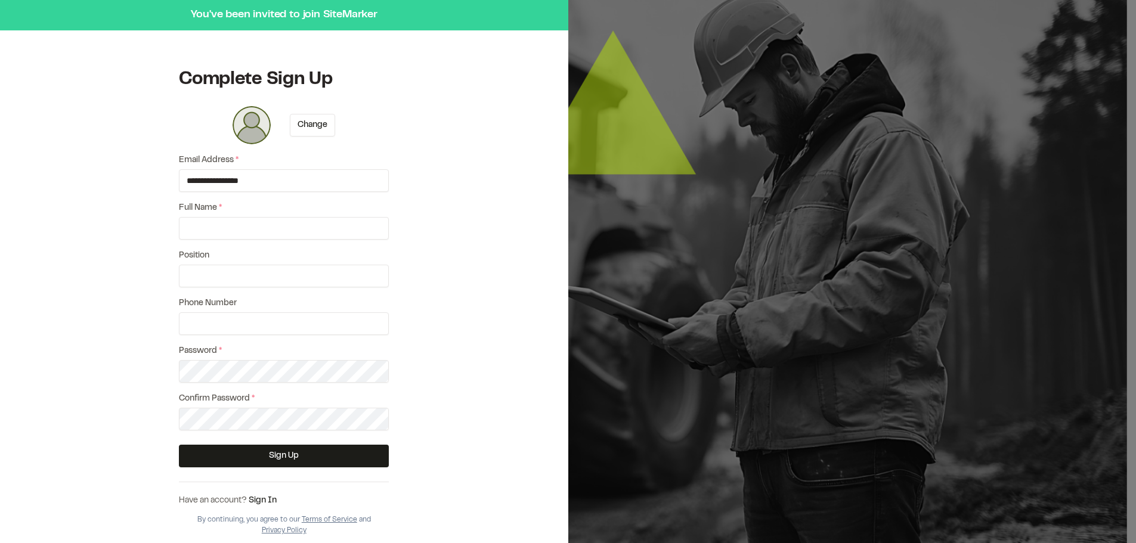 This screenshot has height=543, width=1136. What do you see at coordinates (284, 456) in the screenshot?
I see `button: Sign Up` at bounding box center [284, 456].